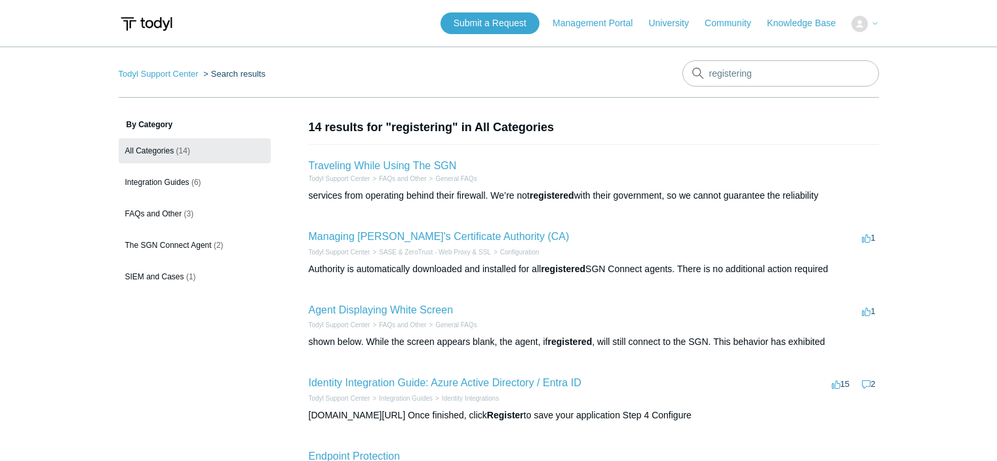 The width and height of the screenshot is (997, 461). Describe the element at coordinates (153, 214) in the screenshot. I see `span: FAQs and Other` at that location.